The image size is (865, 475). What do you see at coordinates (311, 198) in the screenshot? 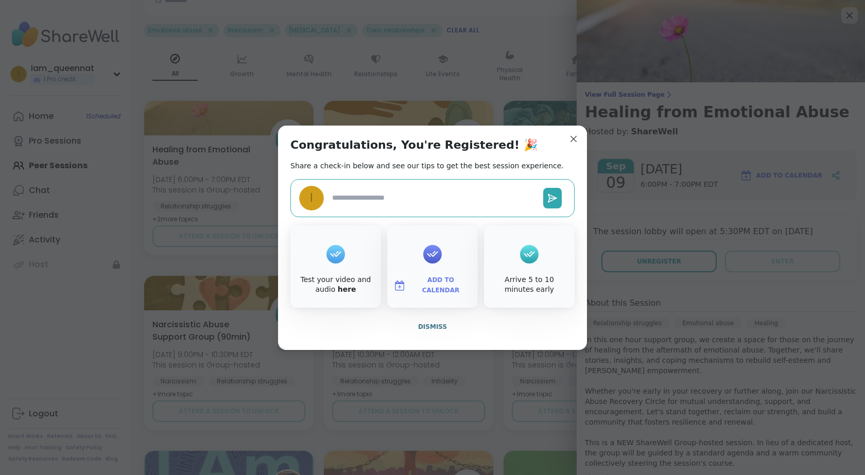
I see `span: I` at bounding box center [311, 198].